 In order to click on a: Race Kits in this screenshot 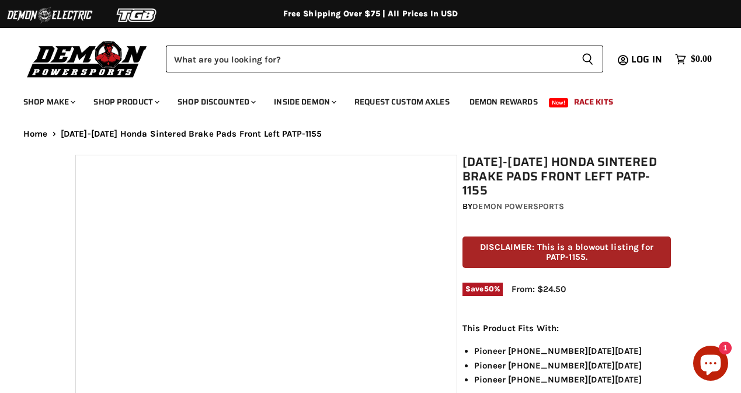, I will do `click(594, 102)`.